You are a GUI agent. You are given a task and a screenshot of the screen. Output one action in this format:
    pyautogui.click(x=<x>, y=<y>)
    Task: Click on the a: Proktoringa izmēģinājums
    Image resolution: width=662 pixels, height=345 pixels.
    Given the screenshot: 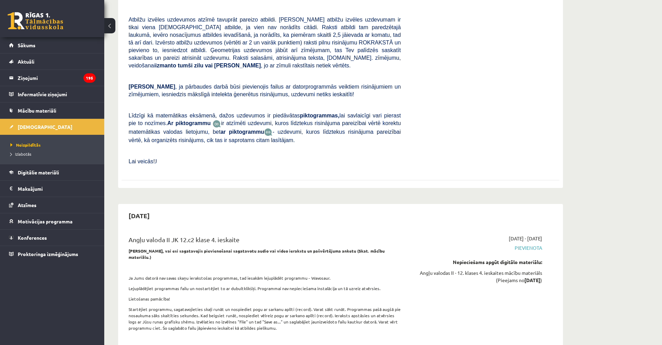 What is the action you would take?
    pyautogui.click(x=52, y=254)
    